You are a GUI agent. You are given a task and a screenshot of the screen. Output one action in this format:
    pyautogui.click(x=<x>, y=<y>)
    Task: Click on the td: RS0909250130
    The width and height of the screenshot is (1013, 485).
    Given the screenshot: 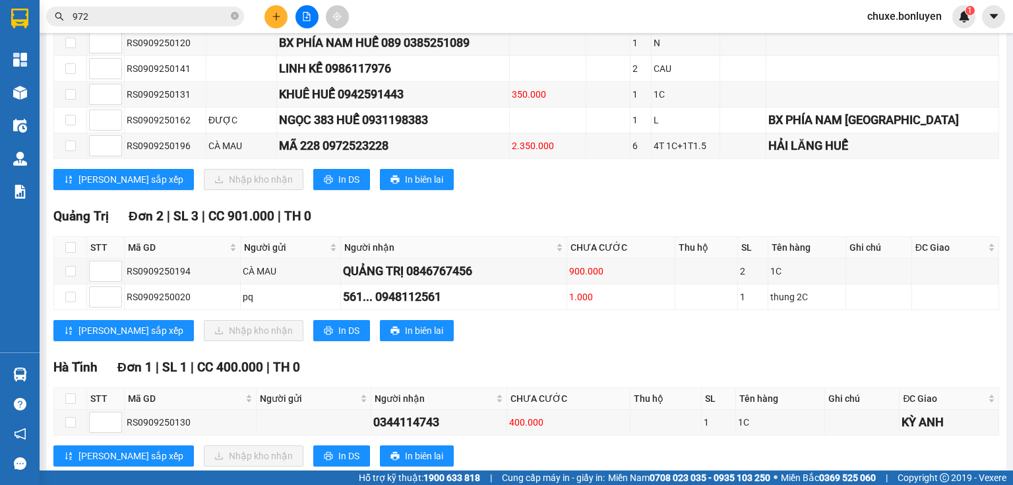 What is the action you would take?
    pyautogui.click(x=191, y=422)
    